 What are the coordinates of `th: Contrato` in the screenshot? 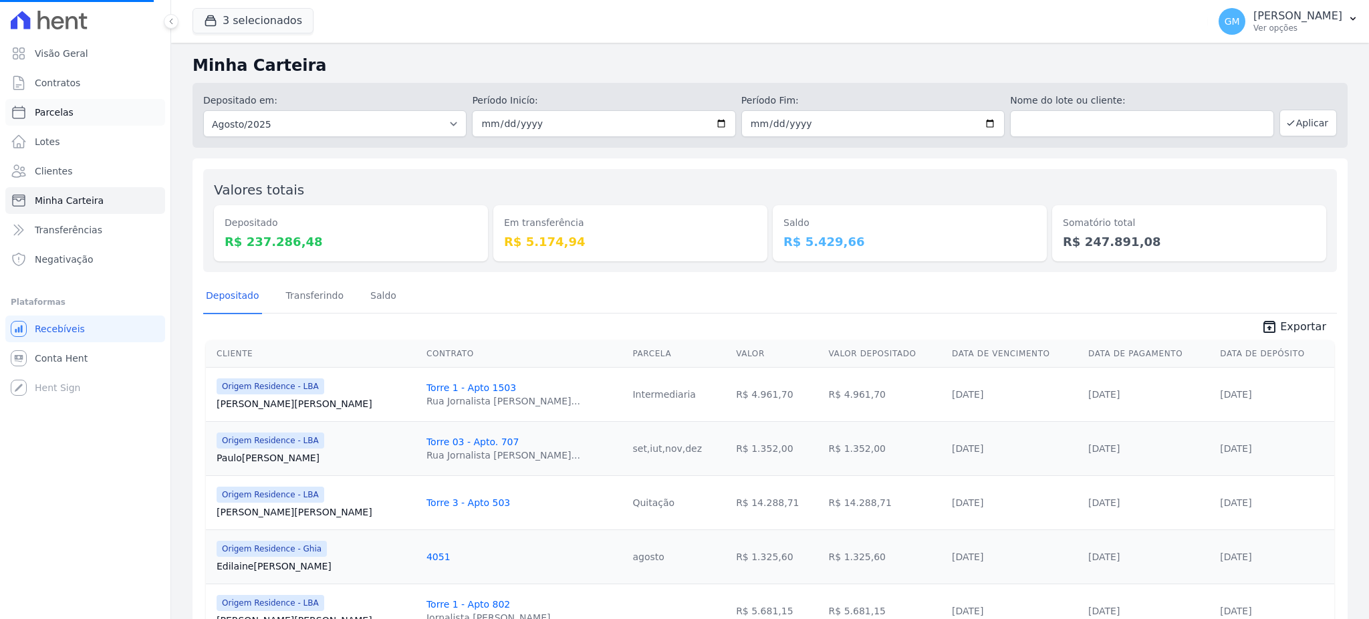 It's located at (524, 354).